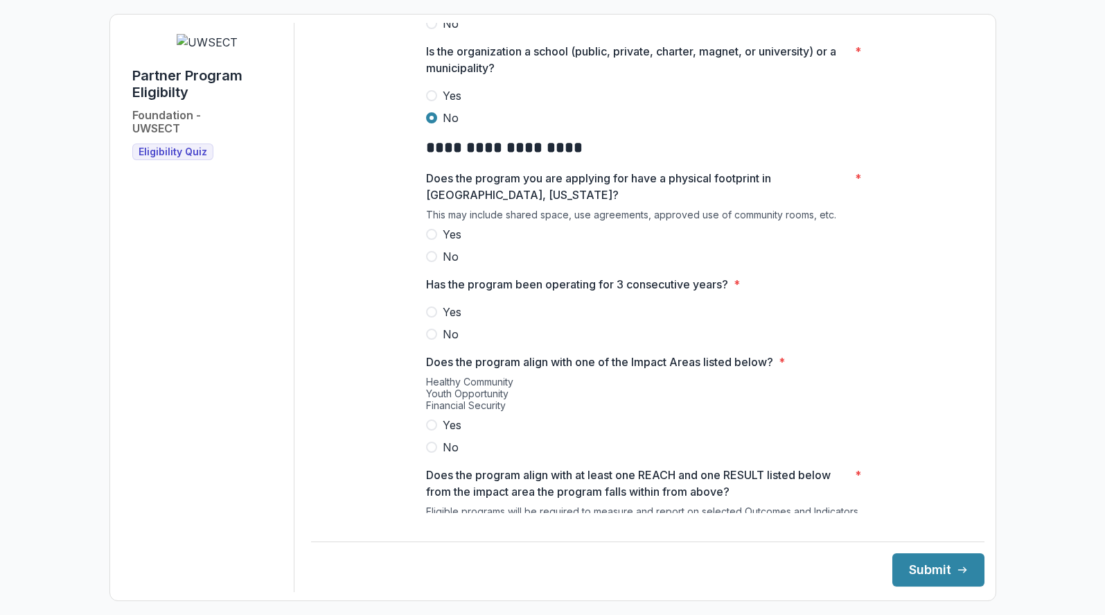 The height and width of the screenshot is (615, 1105). I want to click on button: Submit, so click(938, 569).